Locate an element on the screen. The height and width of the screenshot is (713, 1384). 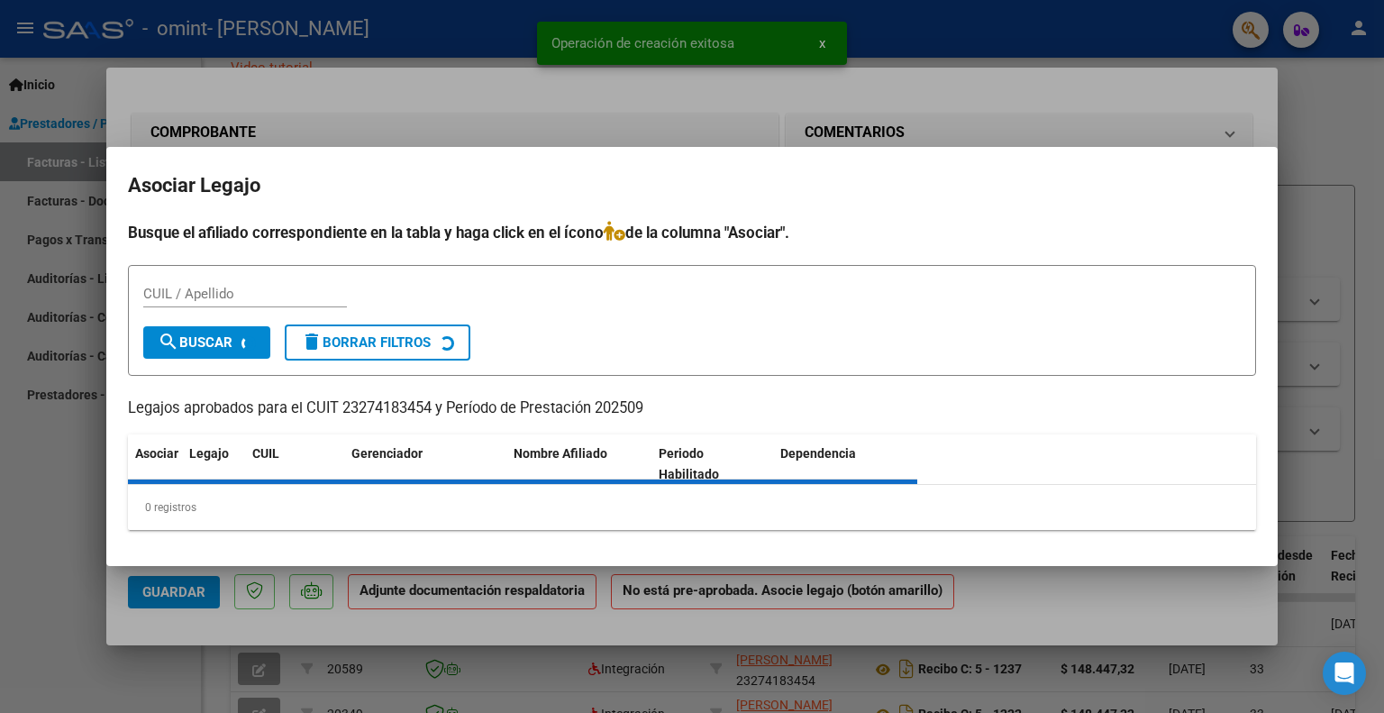
mat-icon: delete is located at coordinates (312, 341).